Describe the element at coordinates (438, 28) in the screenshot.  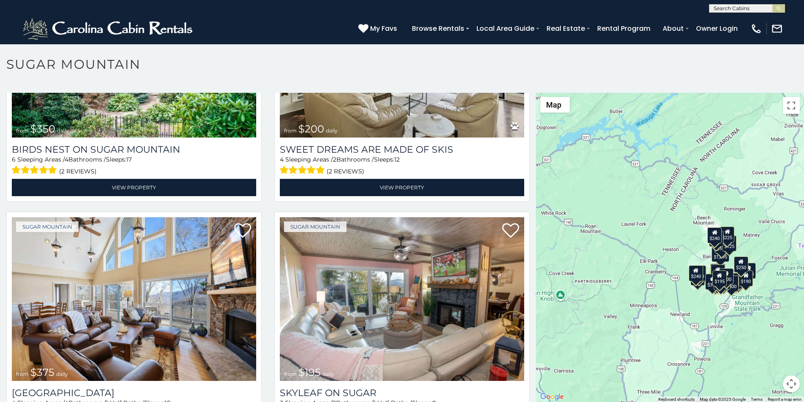
I see `a: Browse Rentals` at that location.